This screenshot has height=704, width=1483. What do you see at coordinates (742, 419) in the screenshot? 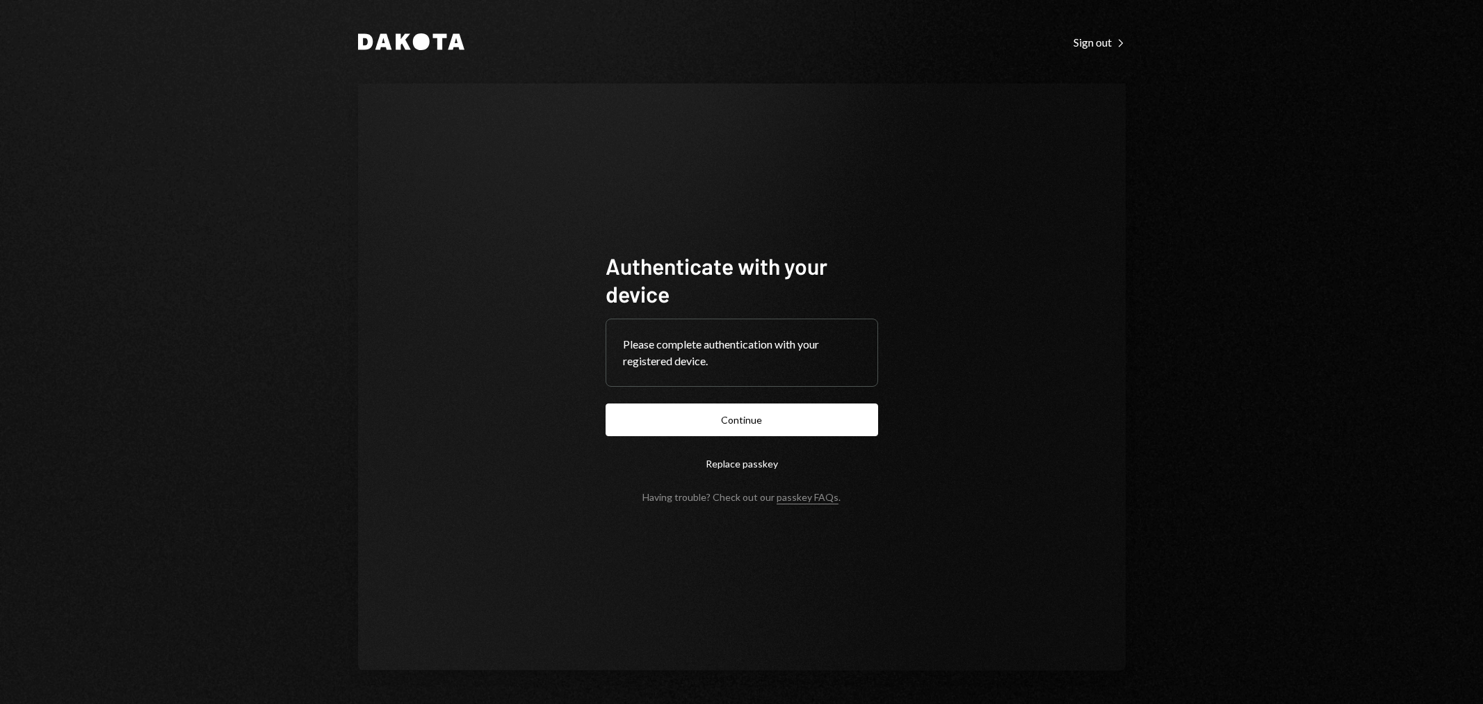
I see `button: Continue` at bounding box center [742, 419].